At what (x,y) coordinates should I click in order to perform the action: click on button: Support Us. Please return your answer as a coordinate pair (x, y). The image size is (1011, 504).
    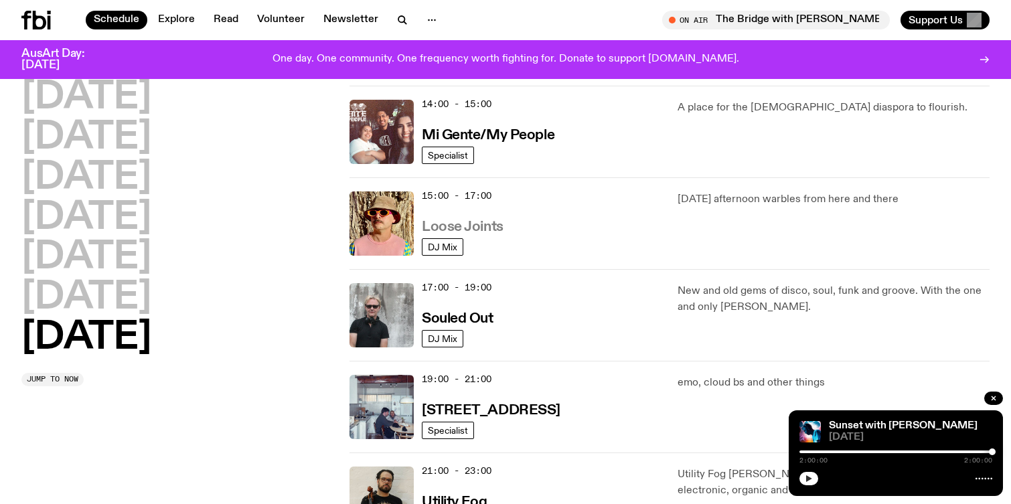
    Looking at the image, I should click on (945, 20).